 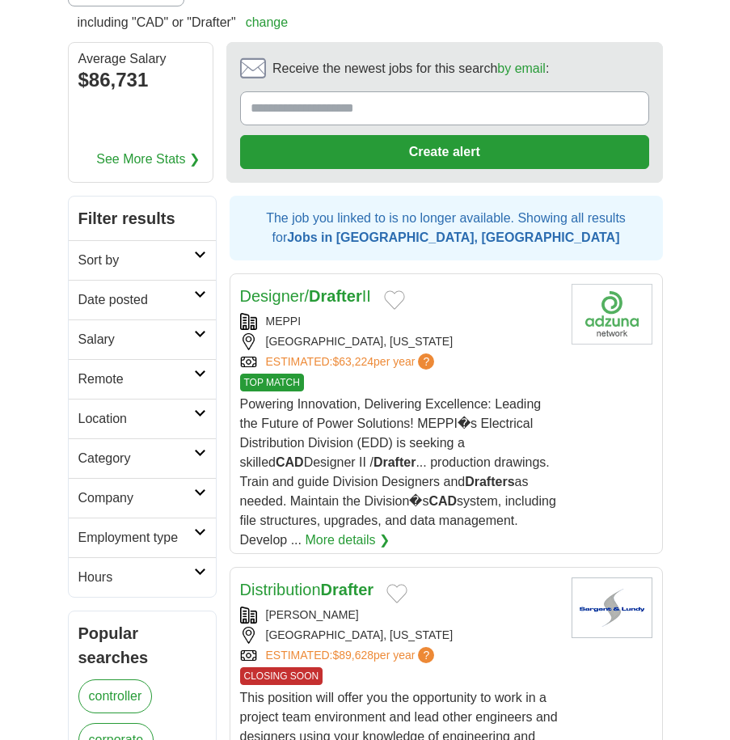 I want to click on h2: Date posted, so click(x=136, y=300).